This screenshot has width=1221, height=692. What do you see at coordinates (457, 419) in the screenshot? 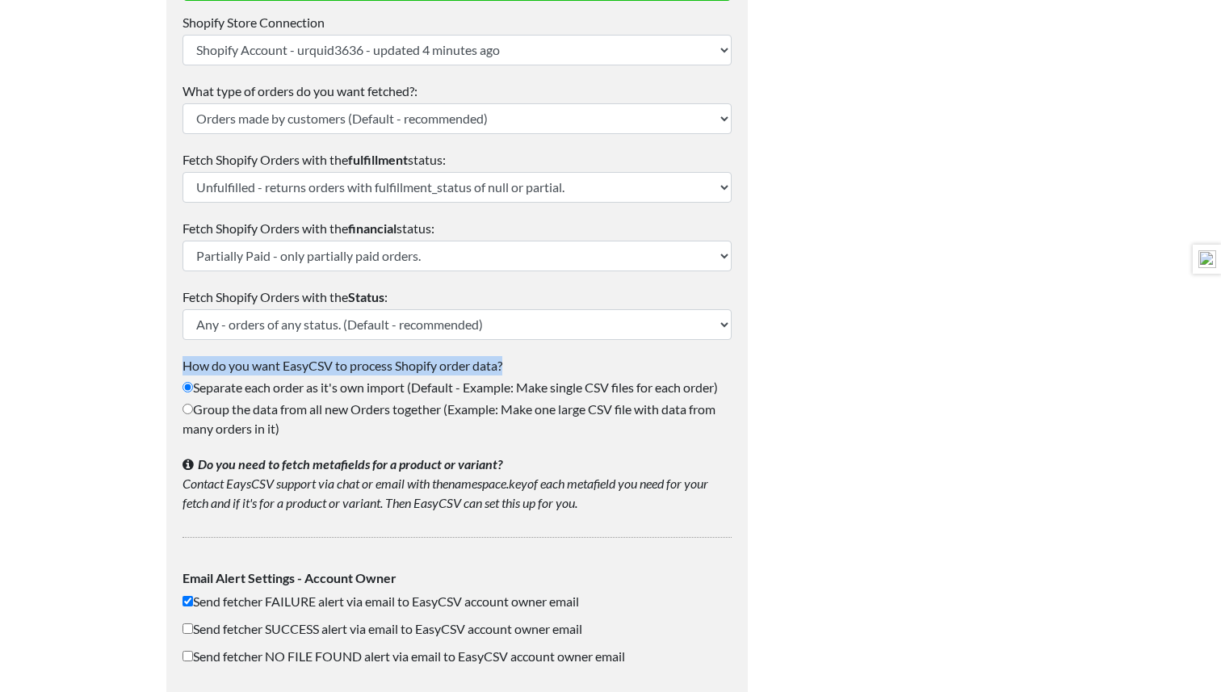
I see `label: Group the data from all new Orders together (Example: Make one large CSV file with data from many...` at bounding box center [457, 419].